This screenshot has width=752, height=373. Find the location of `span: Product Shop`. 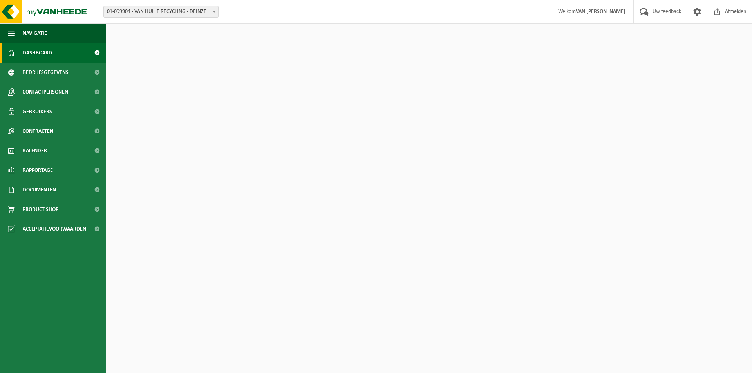

span: Product Shop is located at coordinates (40, 210).